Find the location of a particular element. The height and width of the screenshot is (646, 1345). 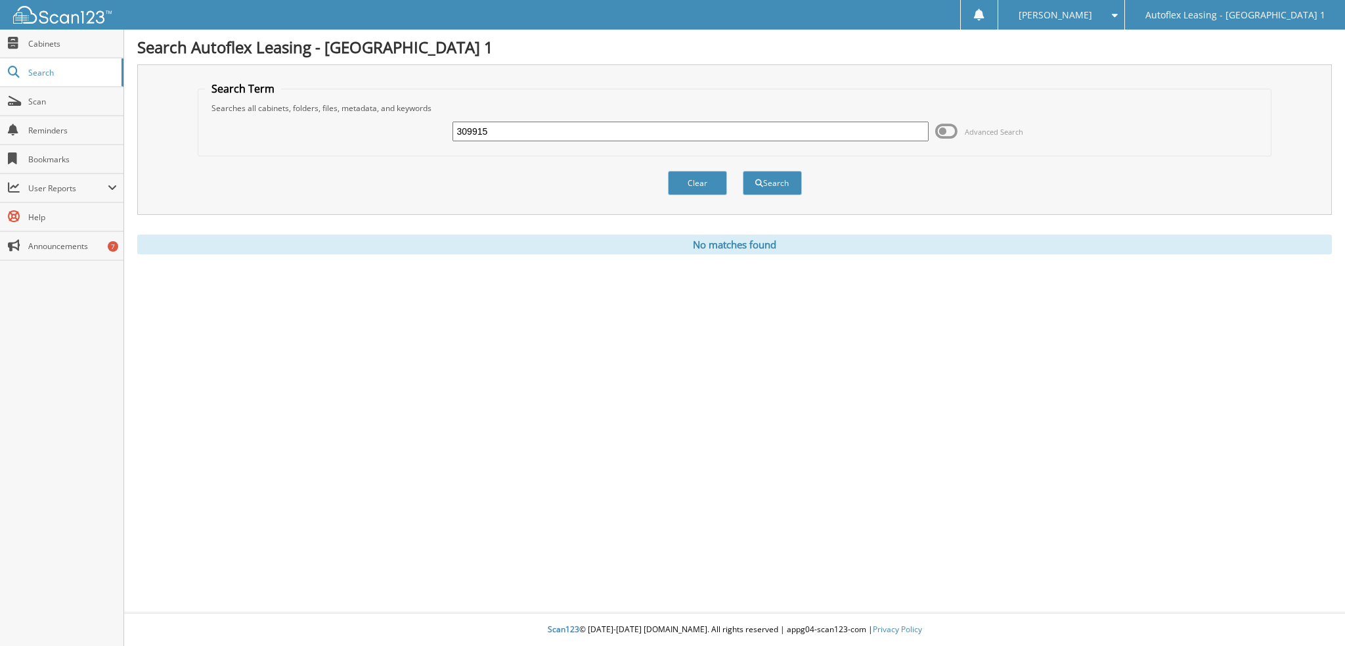

span: Bookmarks is located at coordinates (72, 159).